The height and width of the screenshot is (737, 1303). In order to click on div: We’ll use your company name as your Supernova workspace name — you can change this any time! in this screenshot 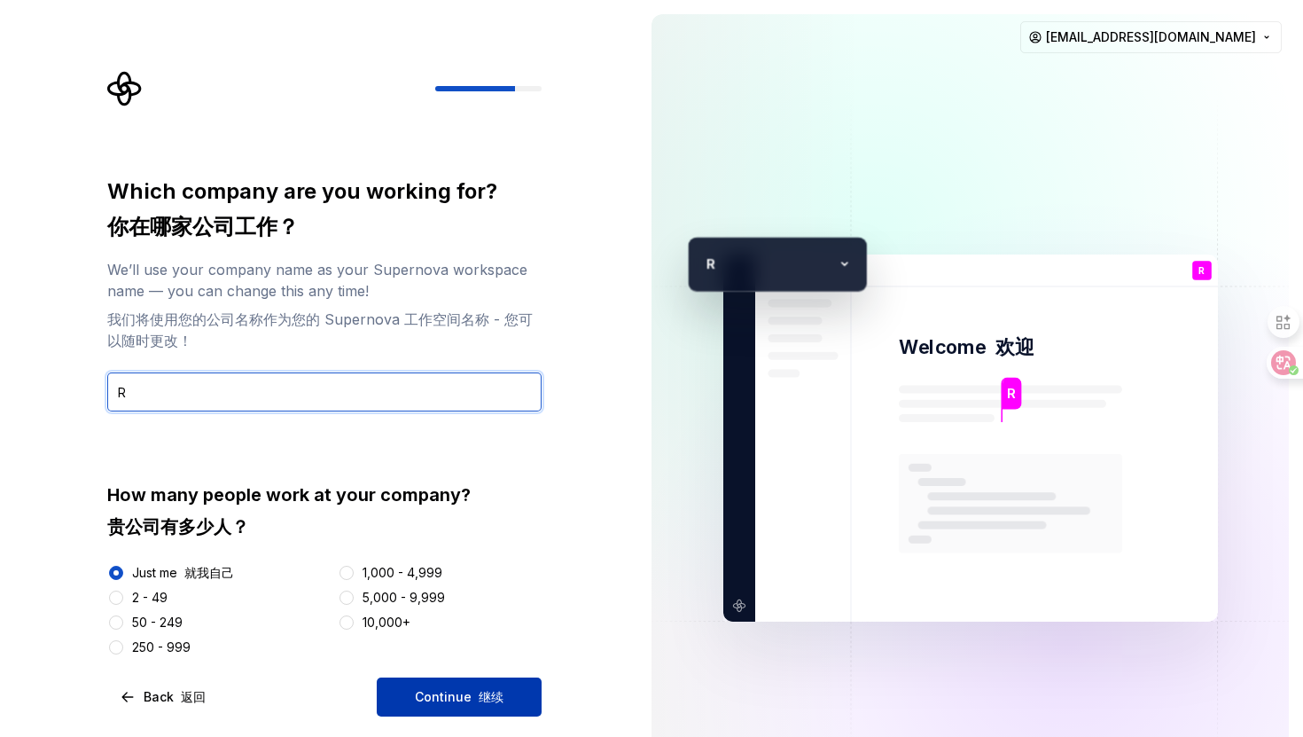, I will do `click(324, 308)`.